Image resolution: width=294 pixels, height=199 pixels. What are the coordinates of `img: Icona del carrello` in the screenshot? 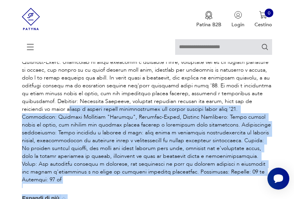 It's located at (263, 15).